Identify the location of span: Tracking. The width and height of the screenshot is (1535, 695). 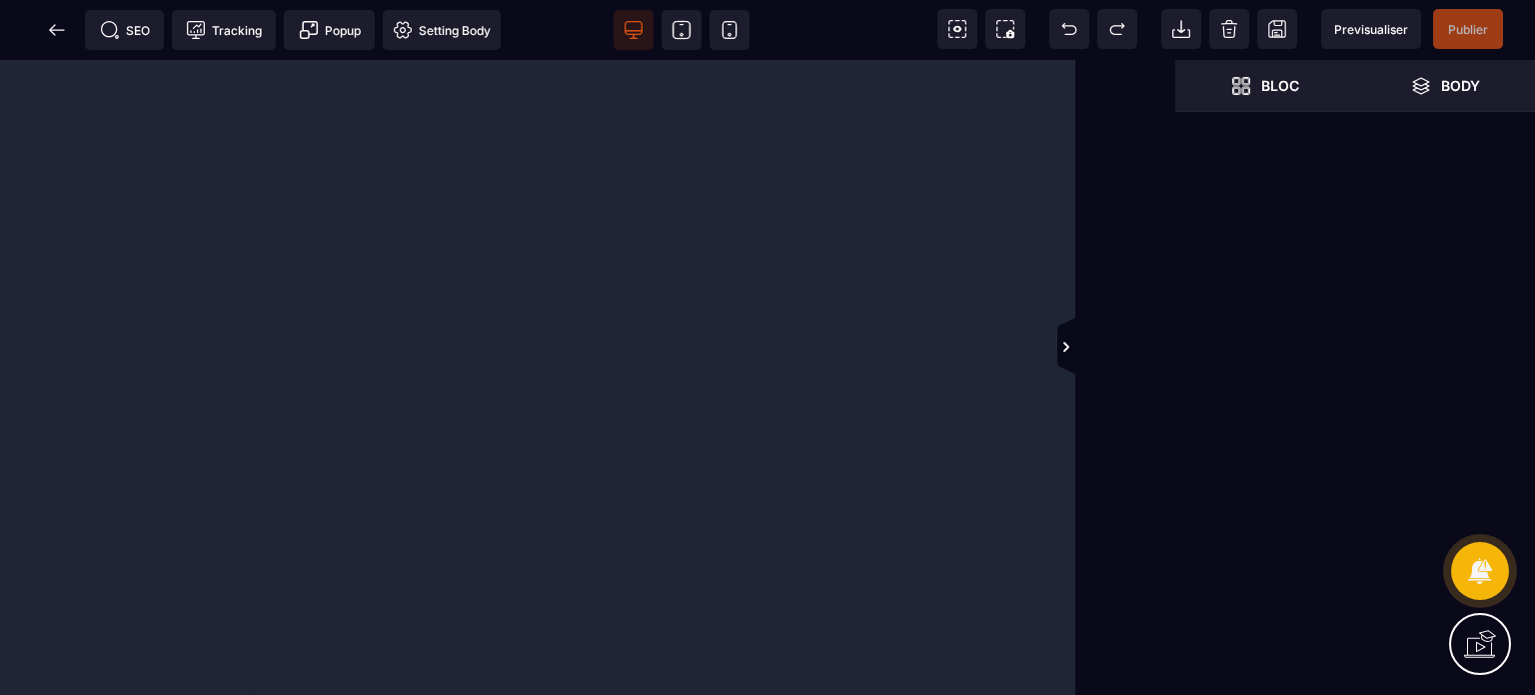
(224, 30).